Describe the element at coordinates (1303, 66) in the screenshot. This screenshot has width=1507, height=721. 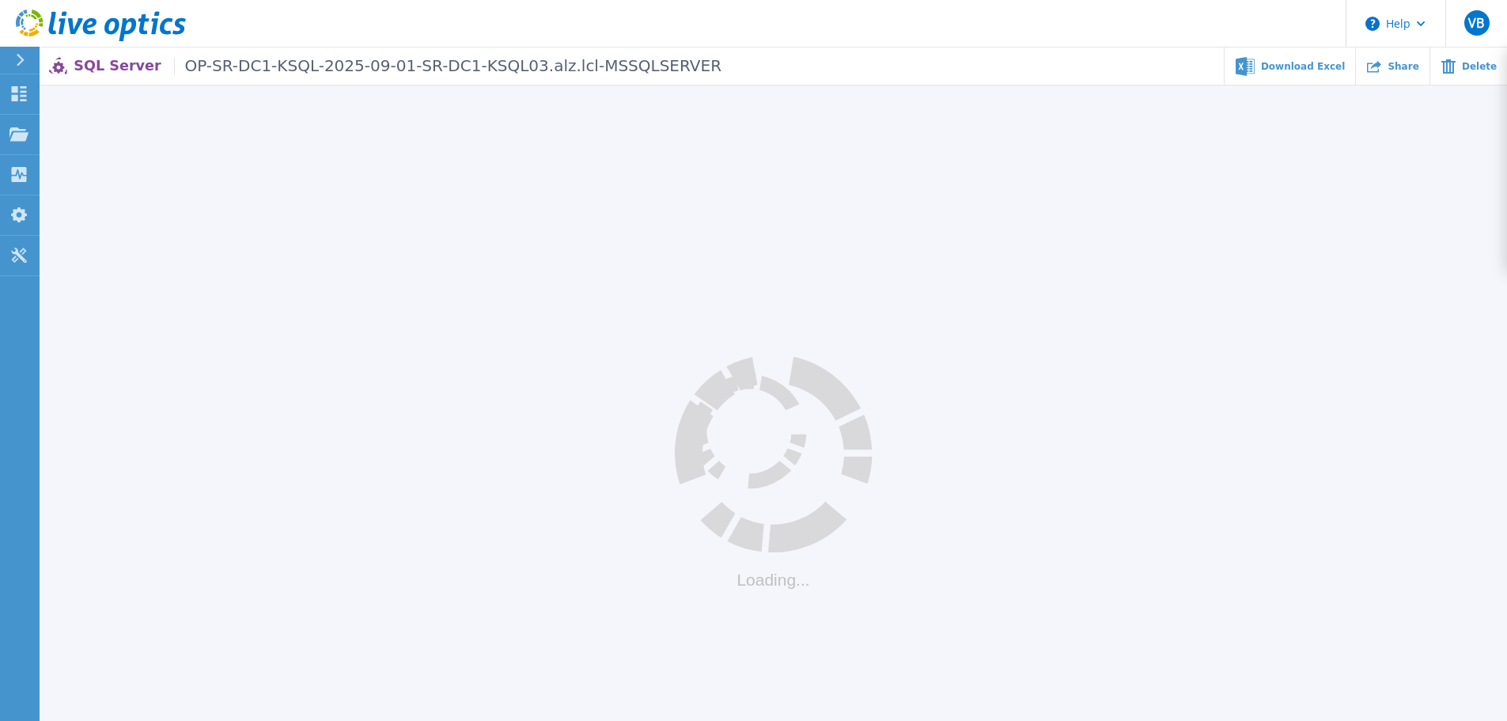
I see `span: Download Excel` at that location.